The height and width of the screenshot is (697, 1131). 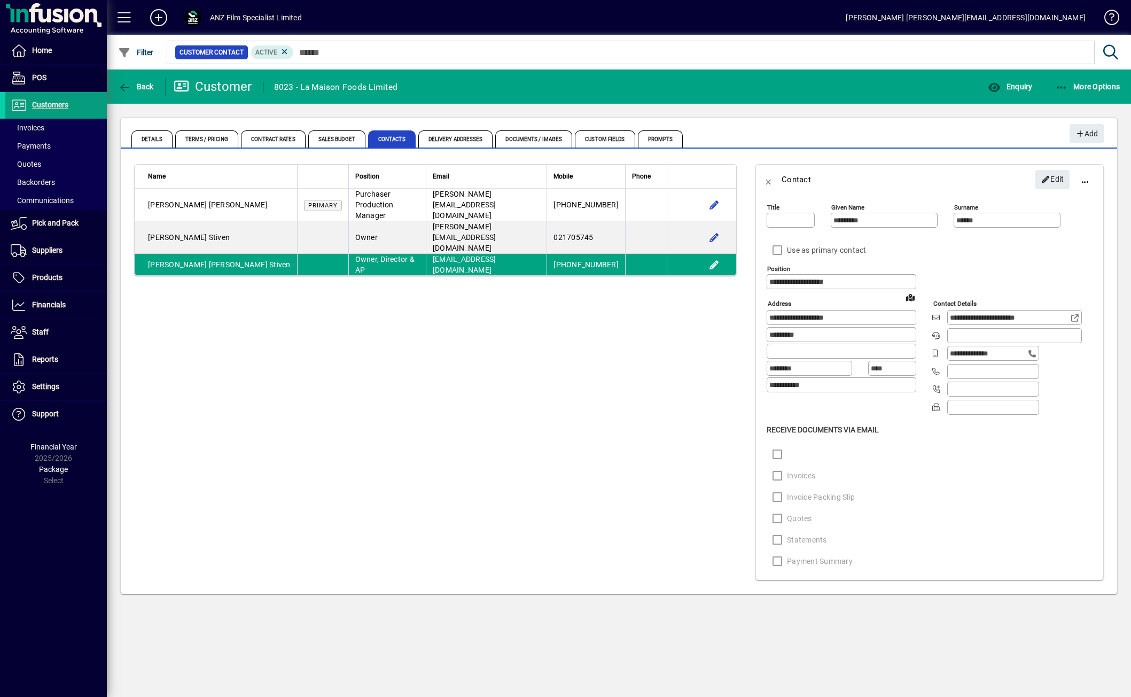 I want to click on a: POS, so click(x=56, y=78).